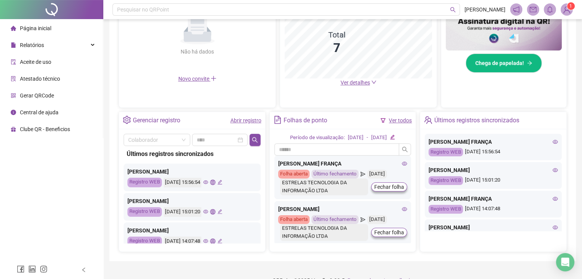 This screenshot has height=279, width=582. What do you see at coordinates (359, 83) in the screenshot?
I see `a: Ver detalhes down` at bounding box center [359, 83].